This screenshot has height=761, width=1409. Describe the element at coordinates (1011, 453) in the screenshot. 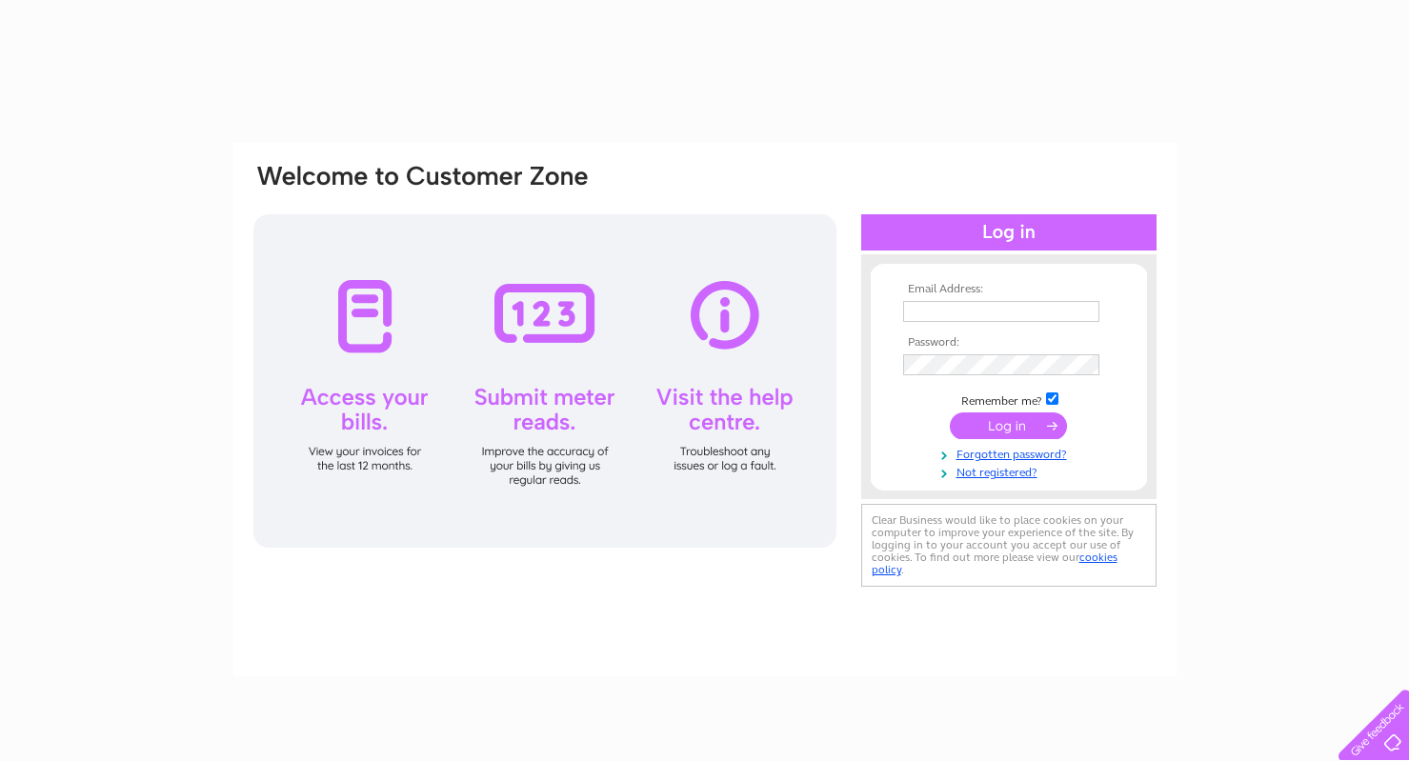

I see `a: Forgotten password?` at that location.